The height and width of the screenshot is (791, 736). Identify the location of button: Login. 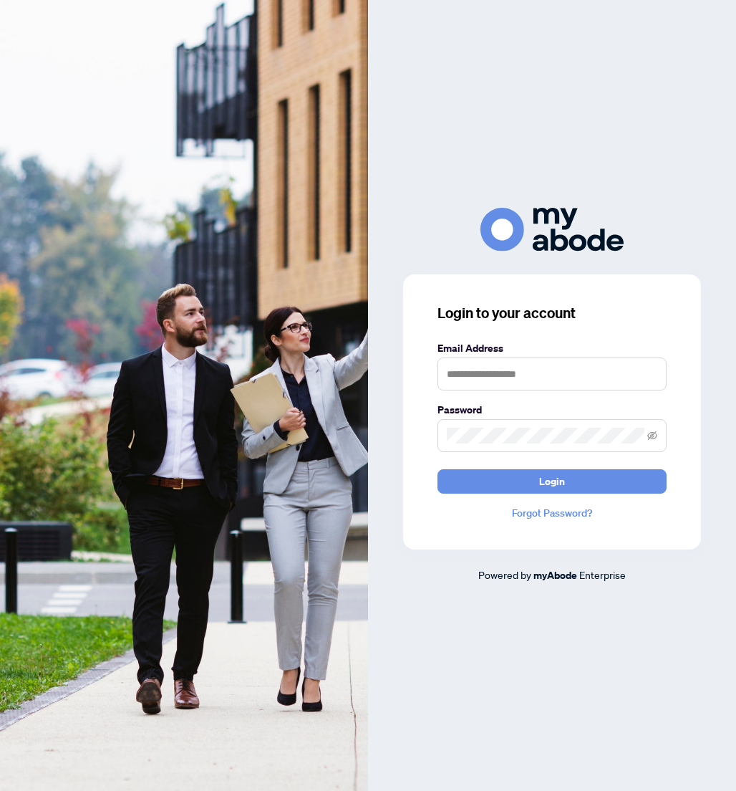
(552, 481).